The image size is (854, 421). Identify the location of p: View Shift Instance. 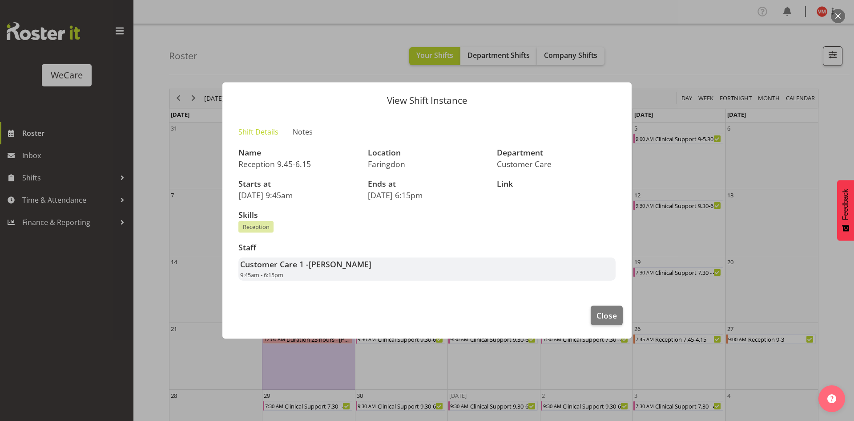
(427, 100).